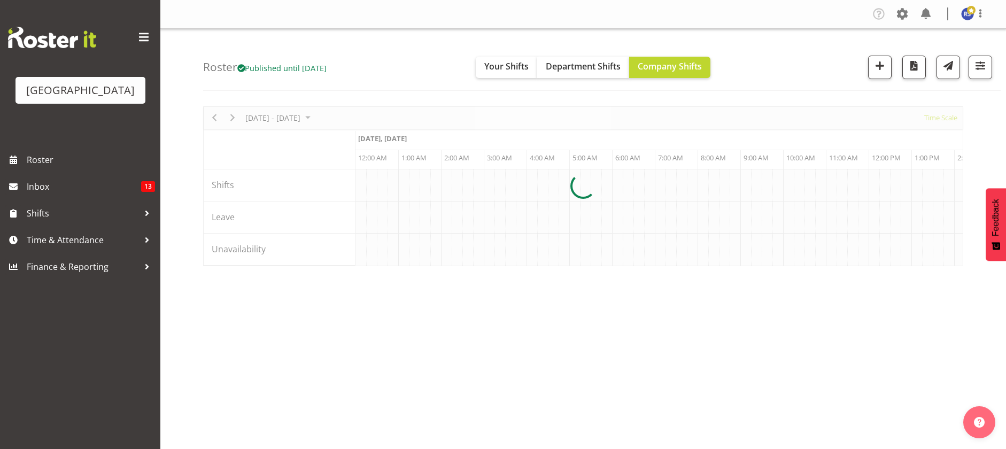 The width and height of the screenshot is (1006, 449). I want to click on button: Send a list of all shifts for the selected filtered period to all rostered employees., so click(948, 67).